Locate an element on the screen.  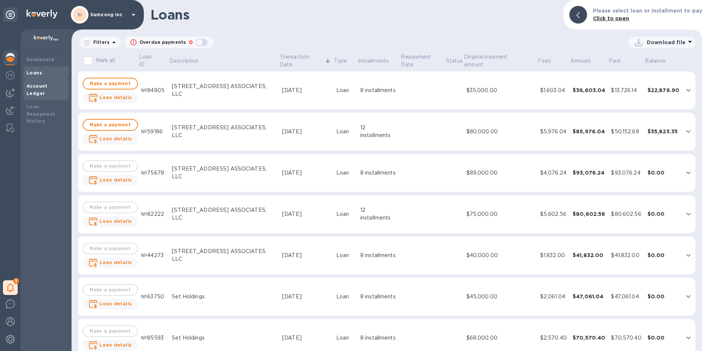
p: Loan ID is located at coordinates (149, 61).